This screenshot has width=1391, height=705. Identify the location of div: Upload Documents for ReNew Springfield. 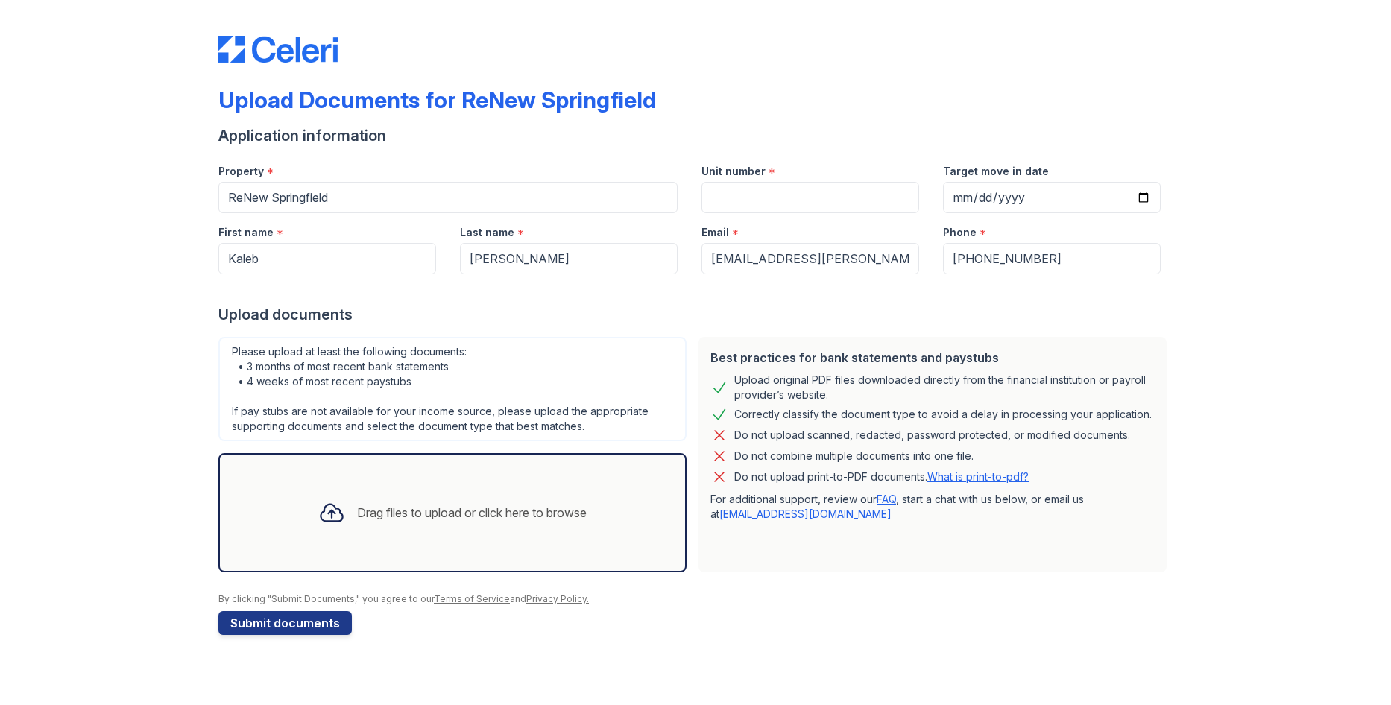
(437, 100).